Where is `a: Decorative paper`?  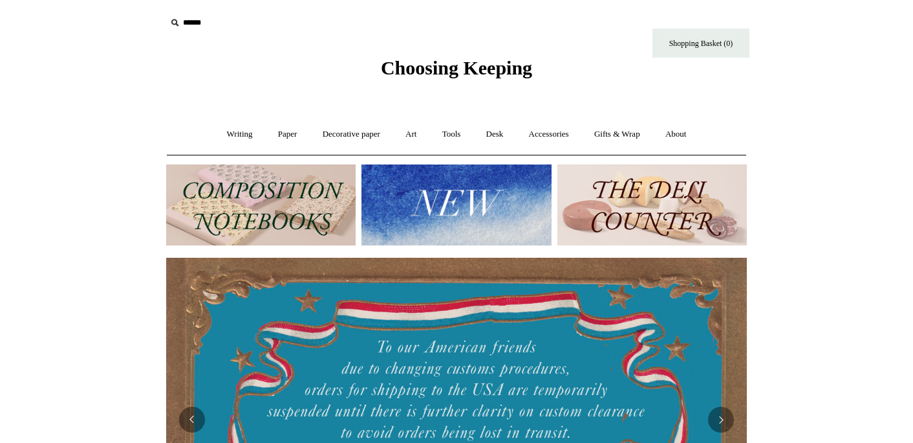
a: Decorative paper is located at coordinates (351, 134).